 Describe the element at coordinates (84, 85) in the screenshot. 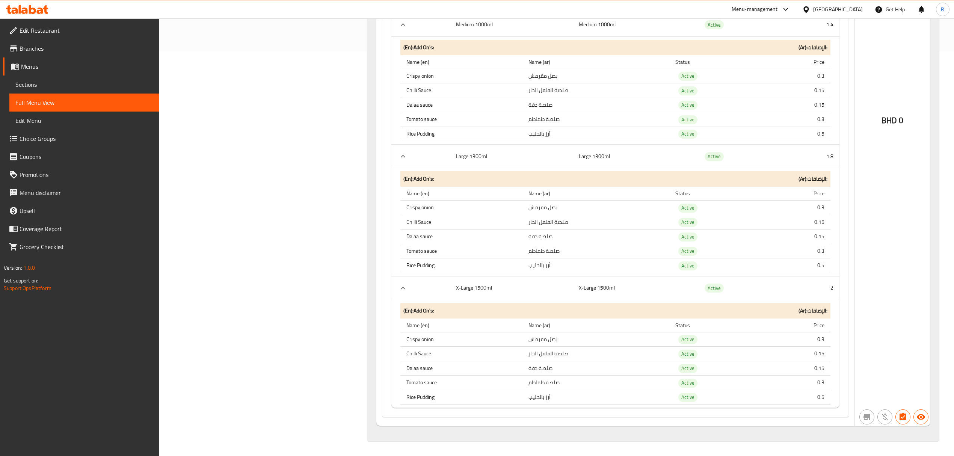

I see `a: Sections` at that location.